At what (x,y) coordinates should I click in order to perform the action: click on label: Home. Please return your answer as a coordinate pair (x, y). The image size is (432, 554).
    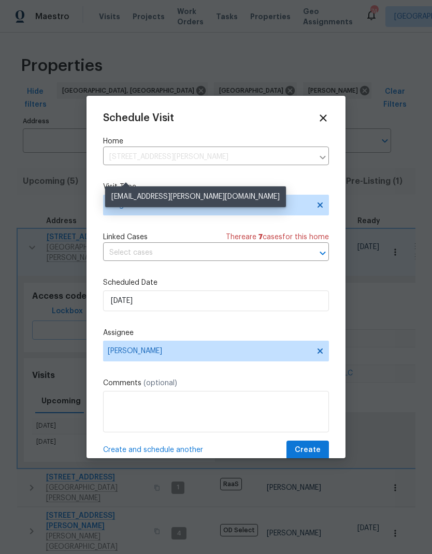
    Looking at the image, I should click on (216, 141).